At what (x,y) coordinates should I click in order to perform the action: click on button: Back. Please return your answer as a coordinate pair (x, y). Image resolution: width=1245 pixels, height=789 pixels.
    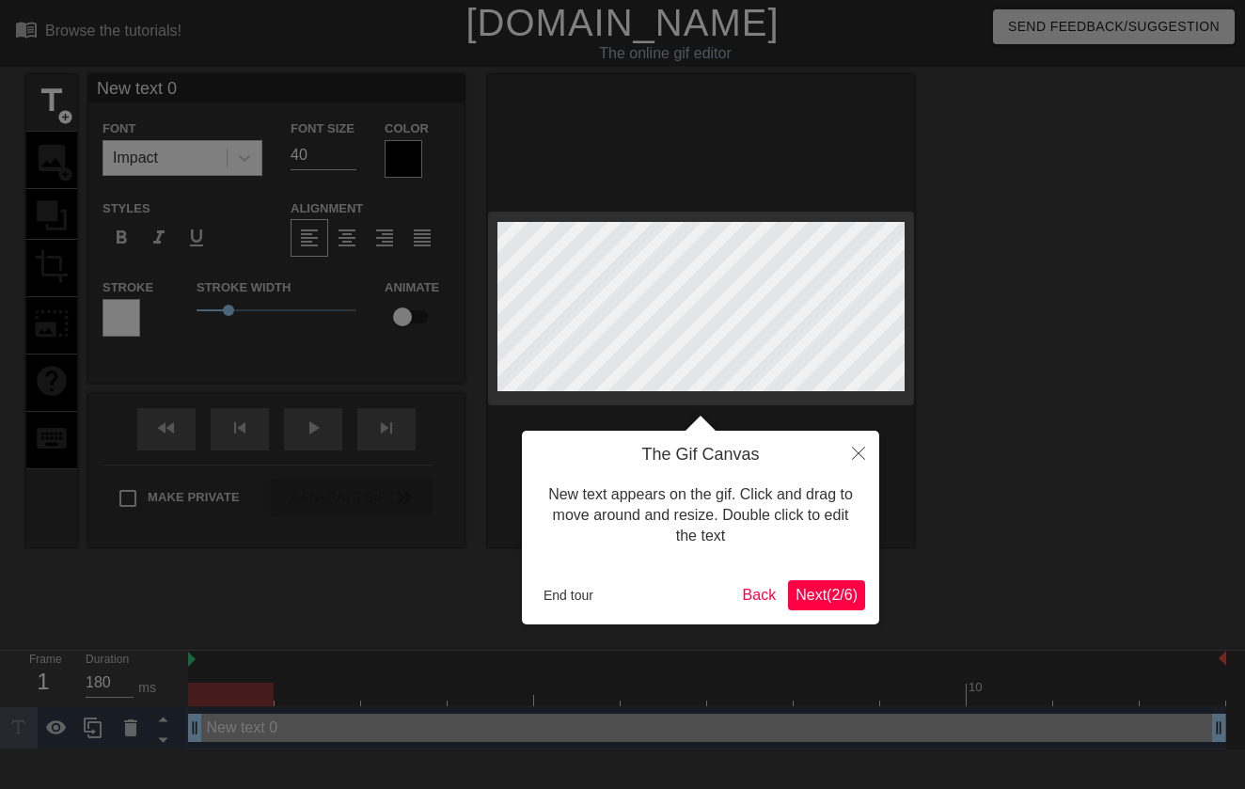
    Looking at the image, I should click on (760, 595).